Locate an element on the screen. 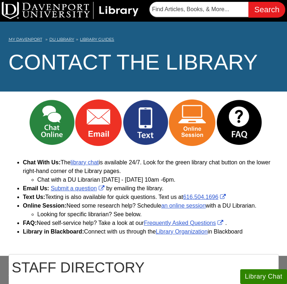 This screenshot has height=284, width=287. img: Email is located at coordinates (99, 122).